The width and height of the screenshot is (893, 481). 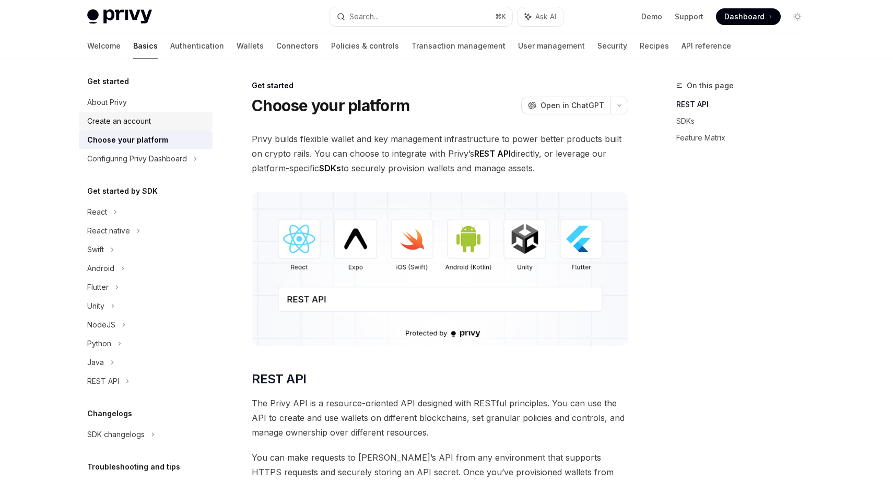 I want to click on div: Create an account, so click(x=119, y=121).